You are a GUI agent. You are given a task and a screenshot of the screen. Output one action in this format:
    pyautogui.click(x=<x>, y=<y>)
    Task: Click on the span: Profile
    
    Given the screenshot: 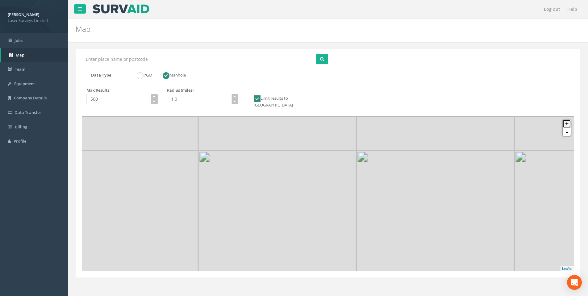 What is the action you would take?
    pyautogui.click(x=20, y=141)
    